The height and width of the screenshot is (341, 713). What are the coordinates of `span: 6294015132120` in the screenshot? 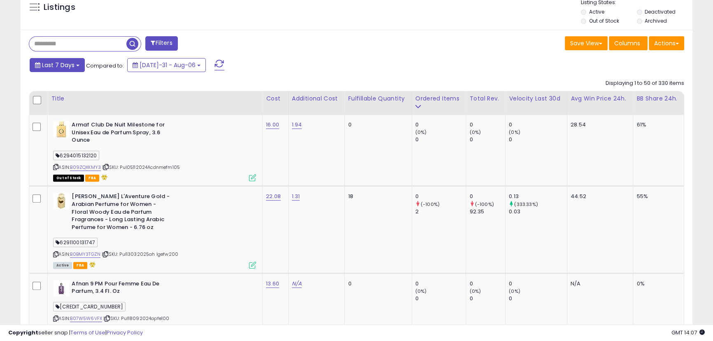 It's located at (76, 155).